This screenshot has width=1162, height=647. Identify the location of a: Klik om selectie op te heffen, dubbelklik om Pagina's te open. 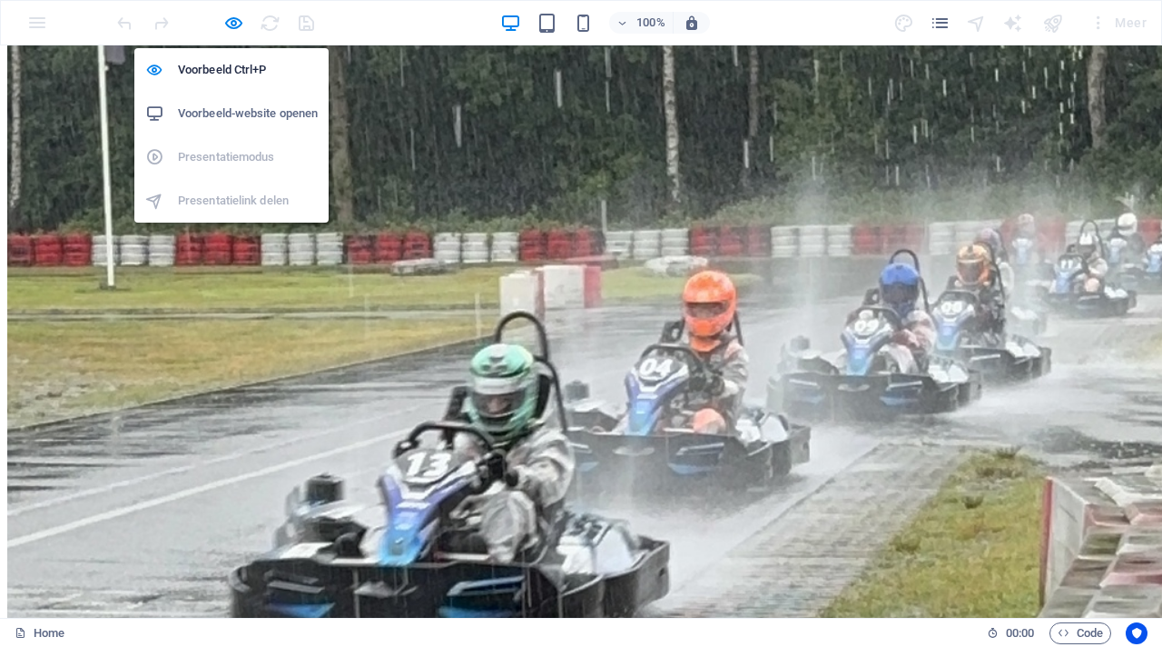
(39, 633).